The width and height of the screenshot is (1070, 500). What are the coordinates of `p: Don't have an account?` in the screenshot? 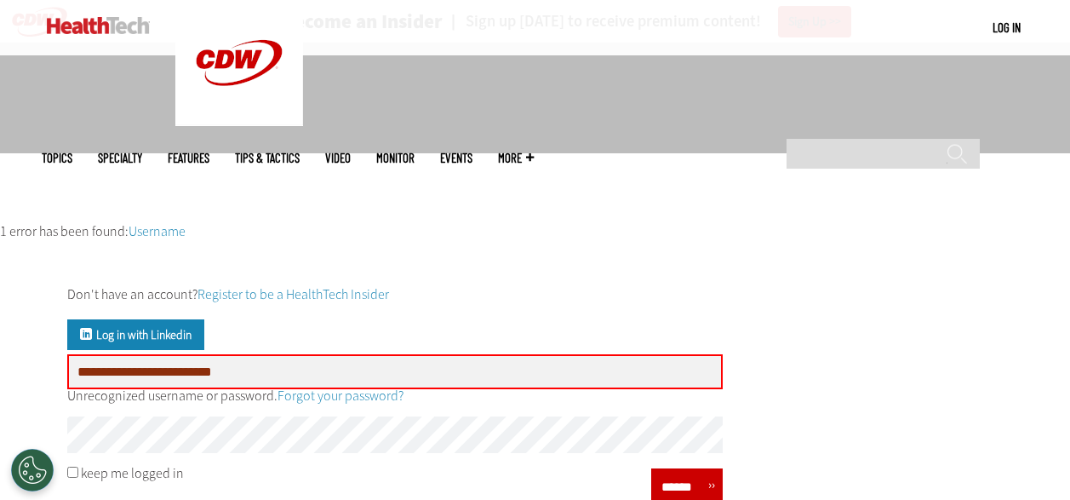 It's located at (395, 286).